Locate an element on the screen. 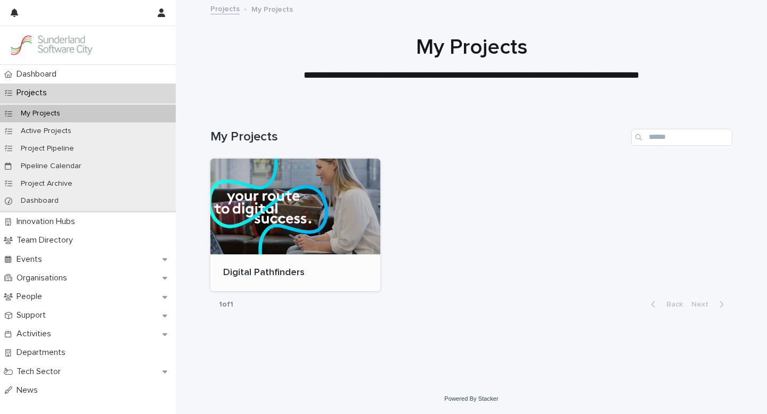  button: Next is located at coordinates (710, 305).